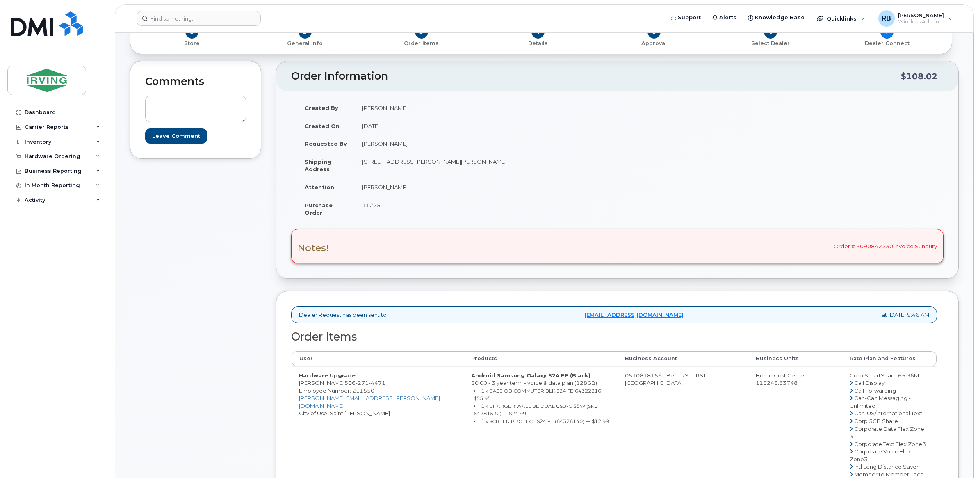  What do you see at coordinates (305, 43) in the screenshot?
I see `p: General Info` at bounding box center [305, 43].